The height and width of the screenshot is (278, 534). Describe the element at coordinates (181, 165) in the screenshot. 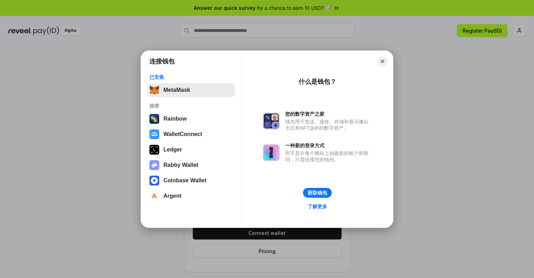

I see `div: Rabby Wallet` at that location.